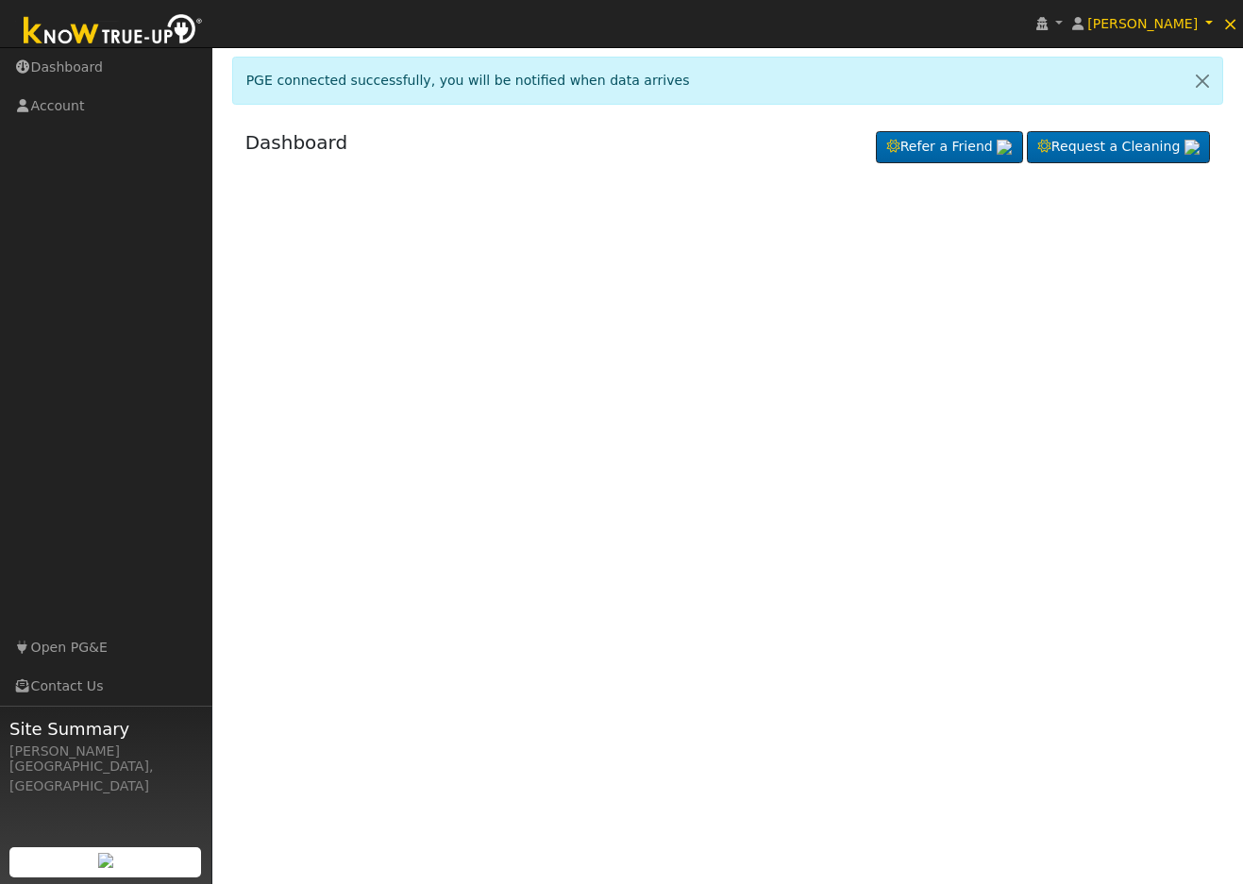 This screenshot has height=884, width=1243. I want to click on a: Refer a Friend, so click(949, 147).